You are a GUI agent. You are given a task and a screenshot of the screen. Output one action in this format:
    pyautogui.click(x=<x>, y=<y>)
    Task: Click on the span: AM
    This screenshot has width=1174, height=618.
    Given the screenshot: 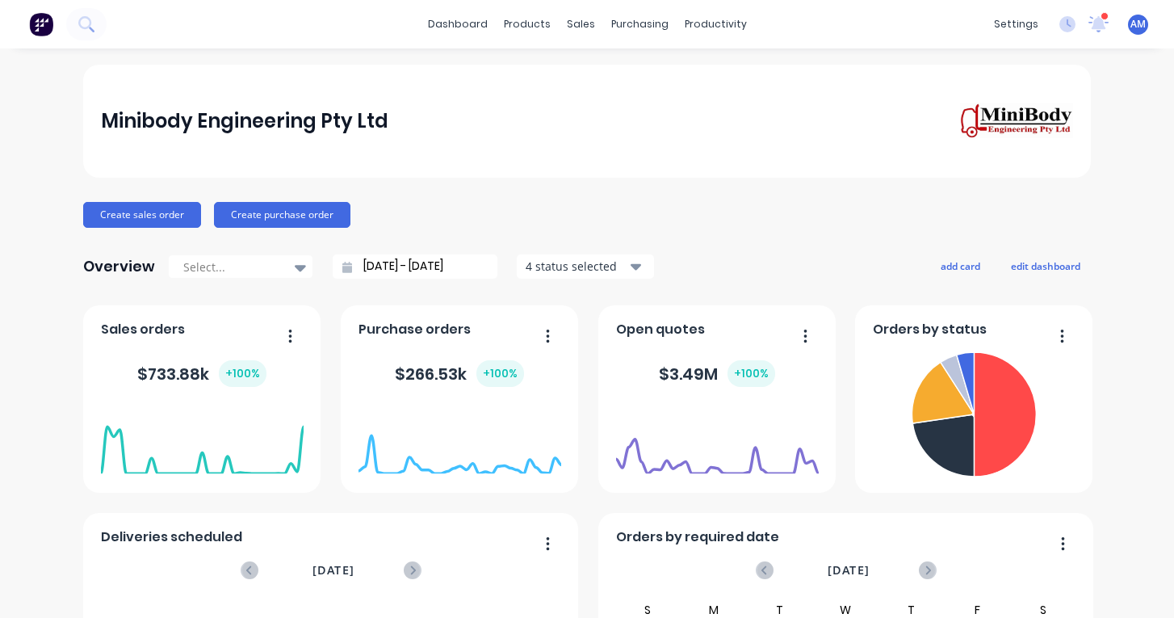 What is the action you would take?
    pyautogui.click(x=1138, y=24)
    